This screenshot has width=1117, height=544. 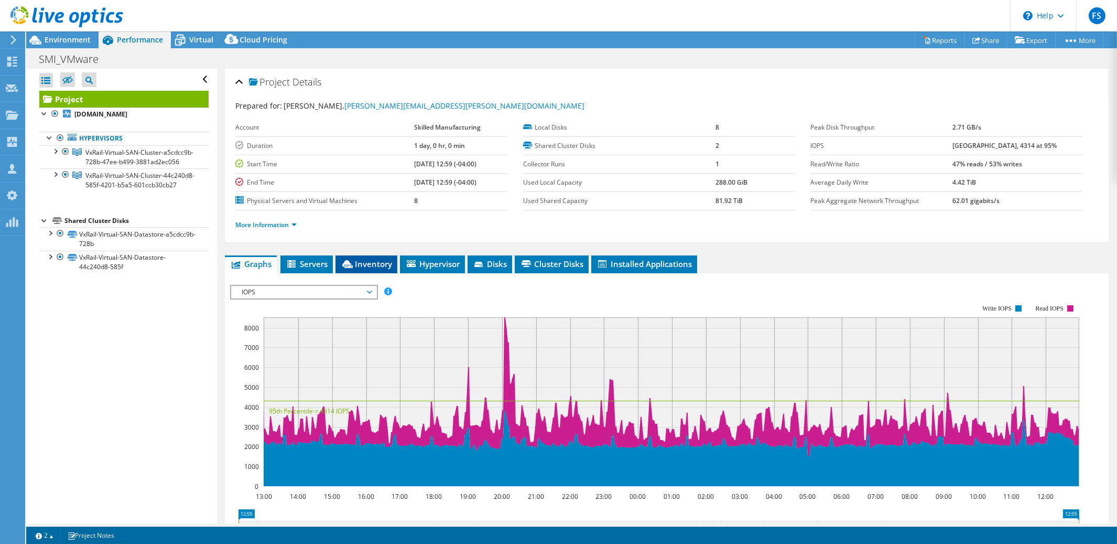 I want to click on b: 288.00 GiB, so click(x=731, y=182).